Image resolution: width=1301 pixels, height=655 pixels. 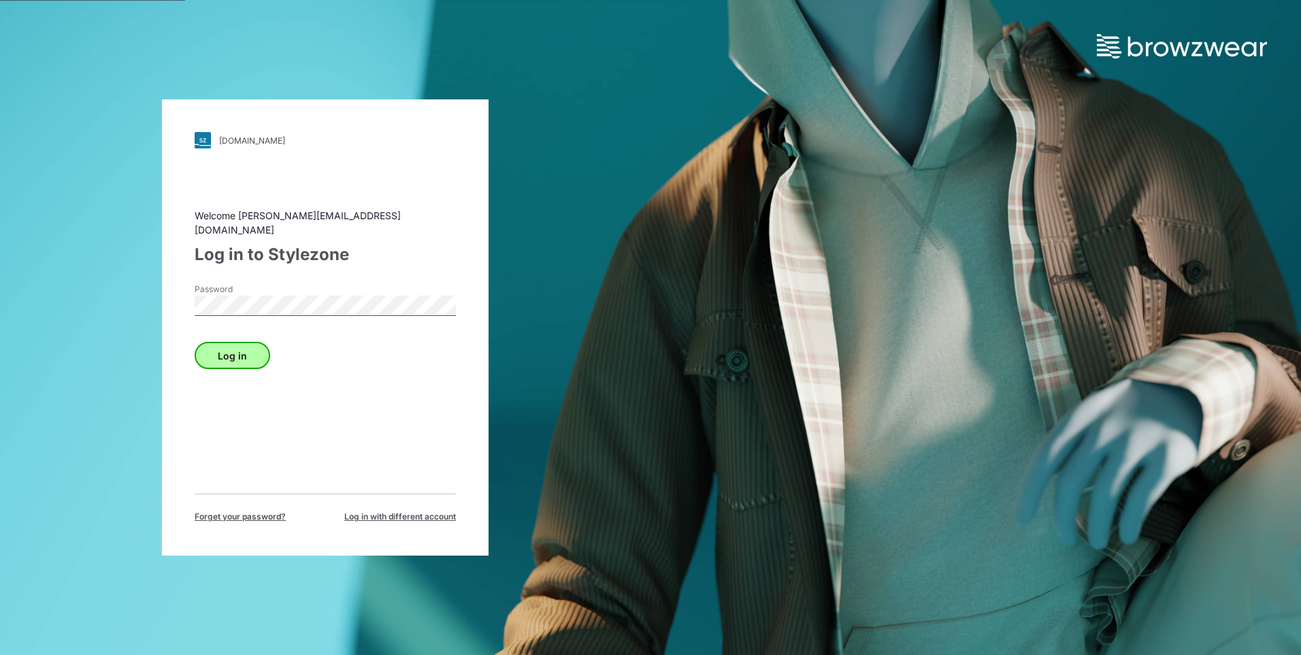 What do you see at coordinates (400, 516) in the screenshot?
I see `span: Log in with different account` at bounding box center [400, 516].